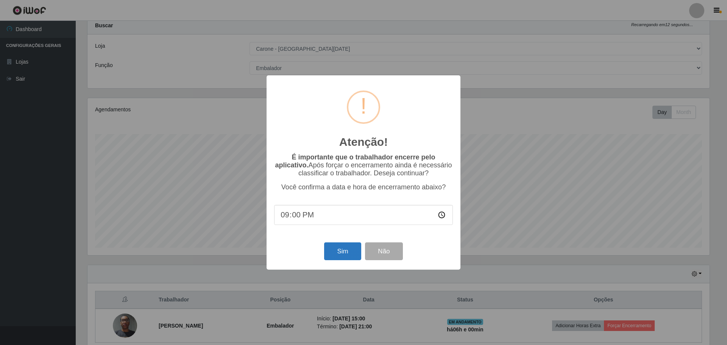 The image size is (727, 345). Describe the element at coordinates (363, 142) in the screenshot. I see `h2: Atenção!` at that location.